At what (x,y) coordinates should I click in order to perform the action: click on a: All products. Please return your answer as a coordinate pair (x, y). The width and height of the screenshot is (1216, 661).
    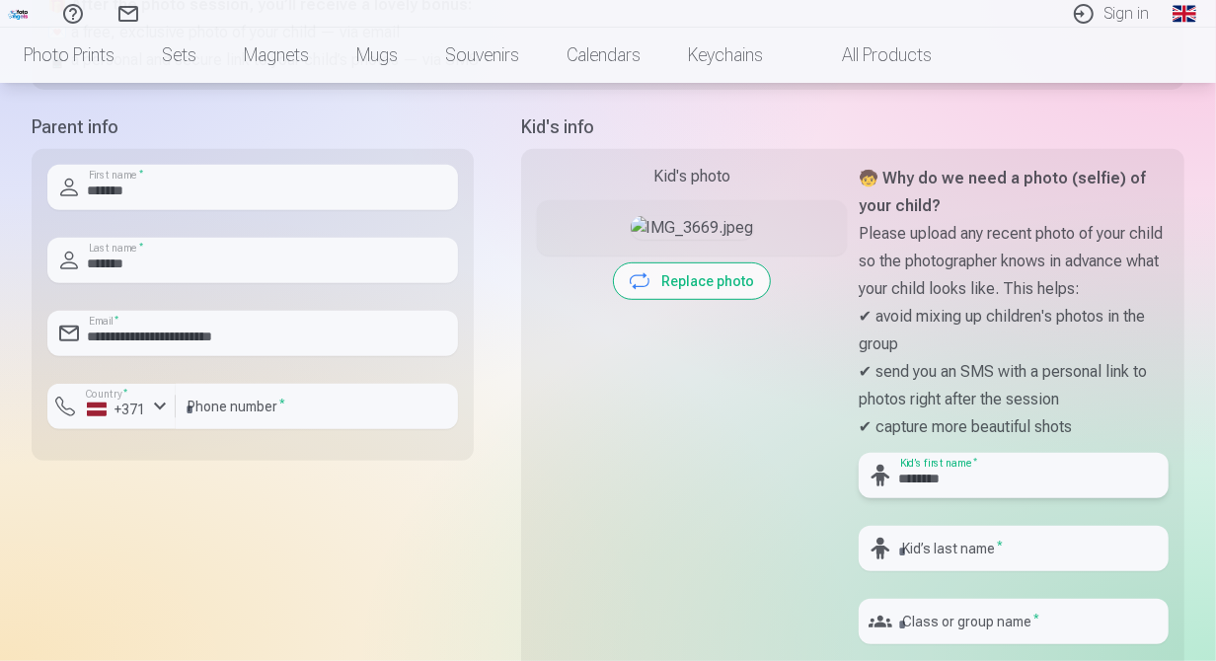
    Looking at the image, I should click on (871, 55).